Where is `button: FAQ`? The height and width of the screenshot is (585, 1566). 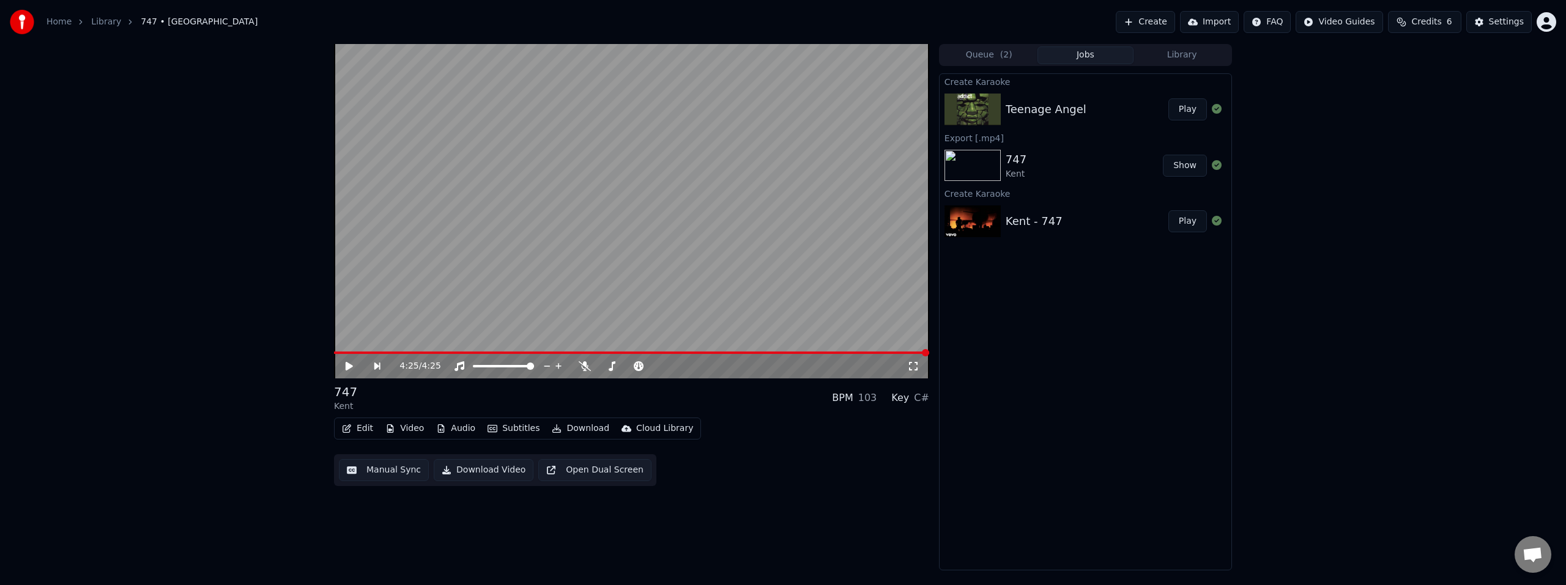
button: FAQ is located at coordinates (1267, 22).